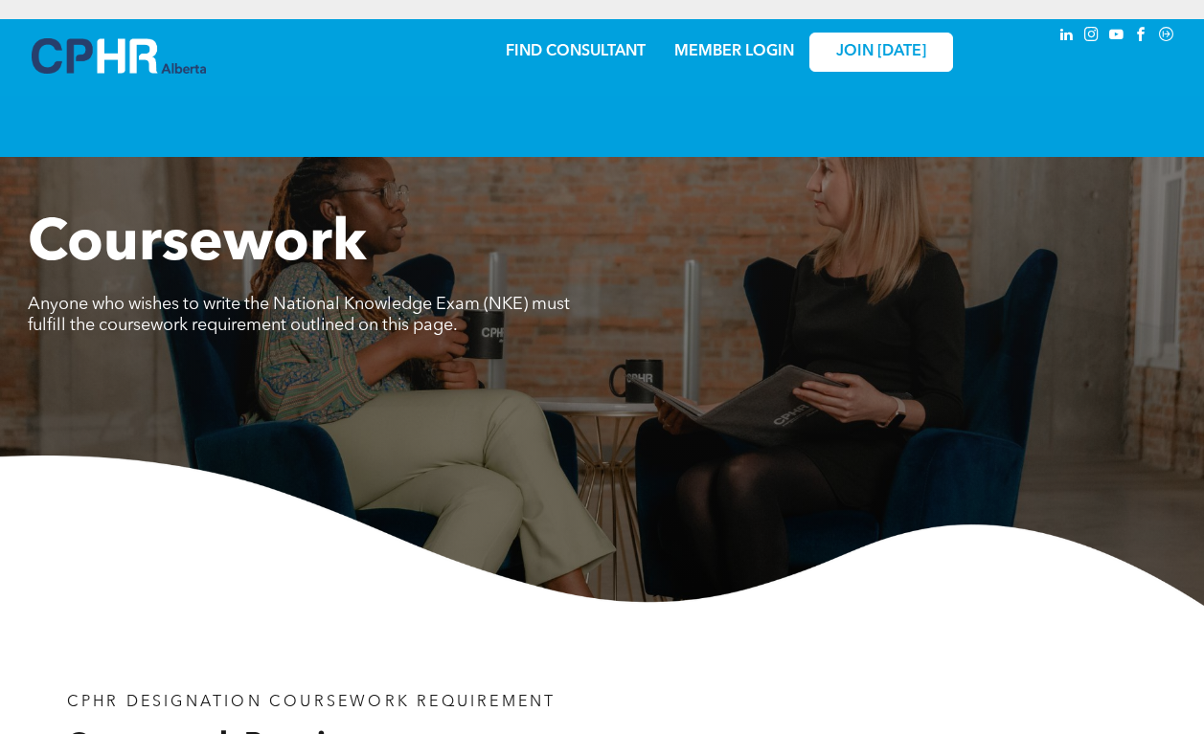 The height and width of the screenshot is (734, 1204). Describe the element at coordinates (1092, 36) in the screenshot. I see `a: instagram` at that location.